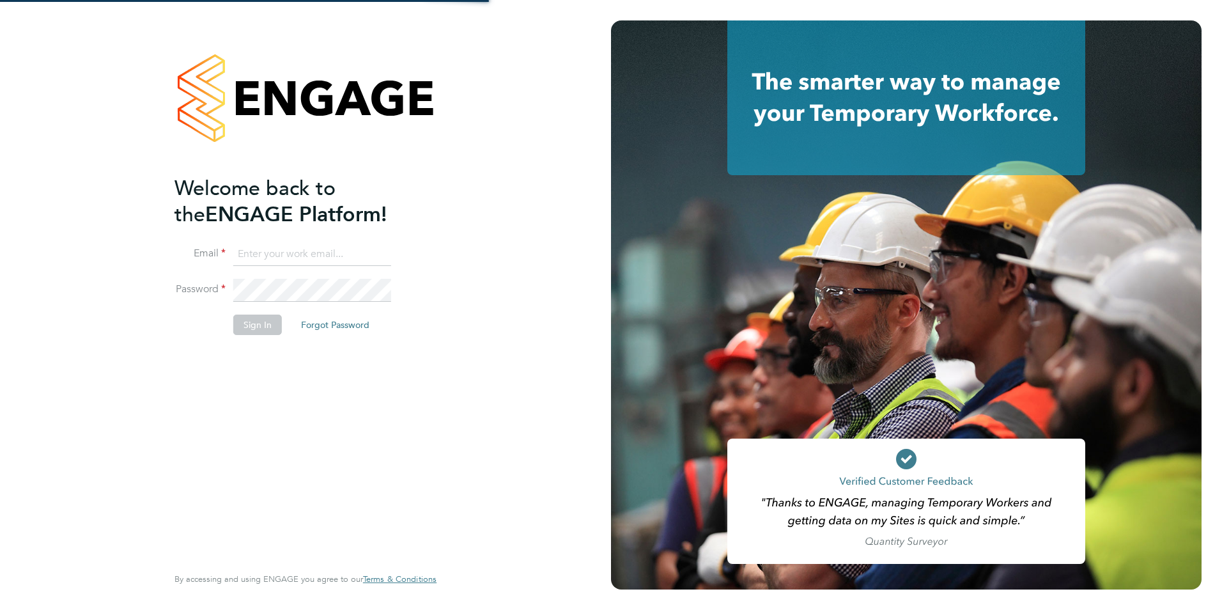 Image resolution: width=1222 pixels, height=610 pixels. I want to click on span: Welcome back to the, so click(255, 201).